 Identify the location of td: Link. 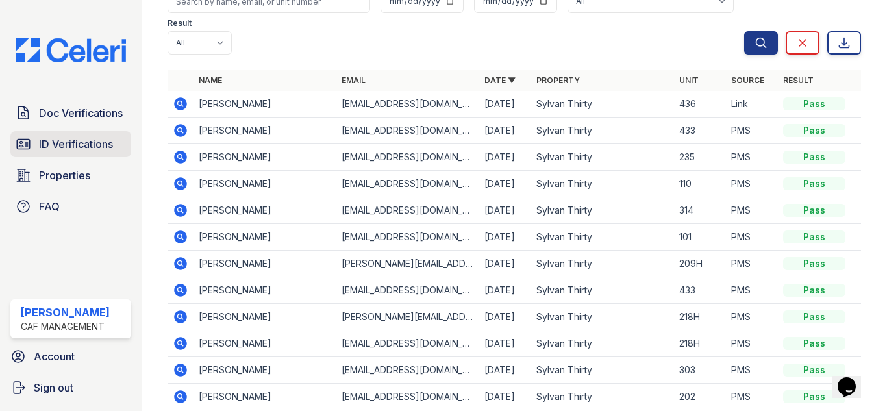
(752, 104).